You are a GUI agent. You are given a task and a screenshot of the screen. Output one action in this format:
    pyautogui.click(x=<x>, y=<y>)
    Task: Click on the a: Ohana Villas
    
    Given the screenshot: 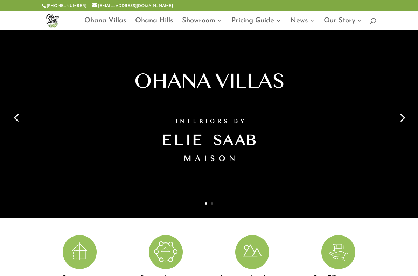 What is the action you would take?
    pyautogui.click(x=105, y=24)
    